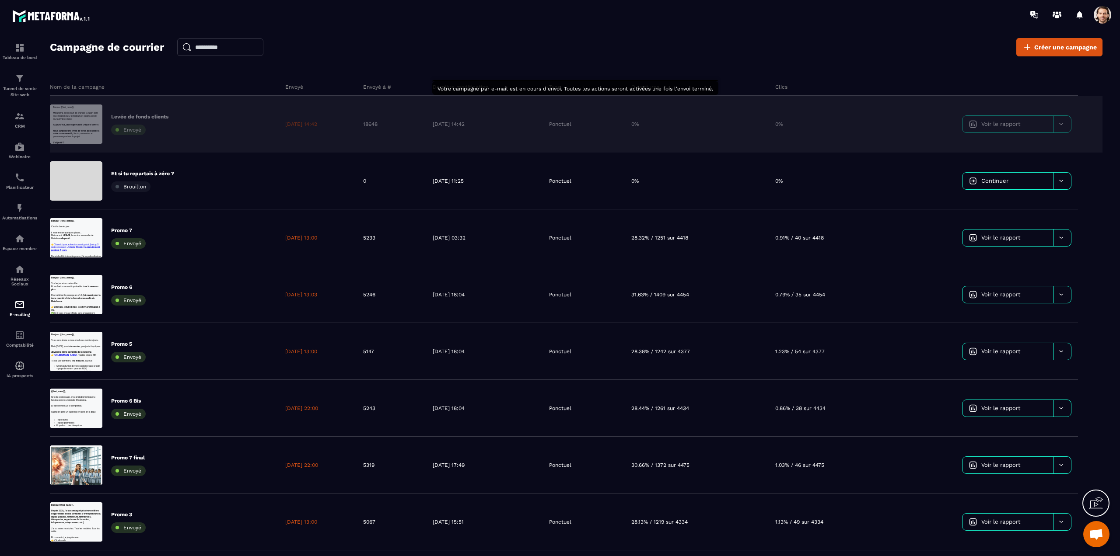 The image size is (1120, 556). Describe the element at coordinates (294, 87) in the screenshot. I see `p: Envoyé` at that location.